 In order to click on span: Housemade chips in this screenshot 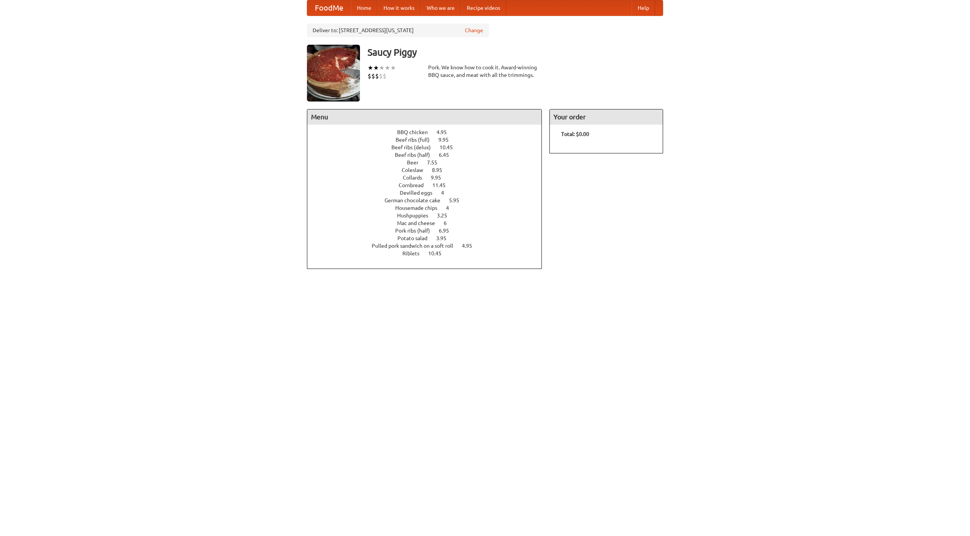, I will do `click(420, 208)`.